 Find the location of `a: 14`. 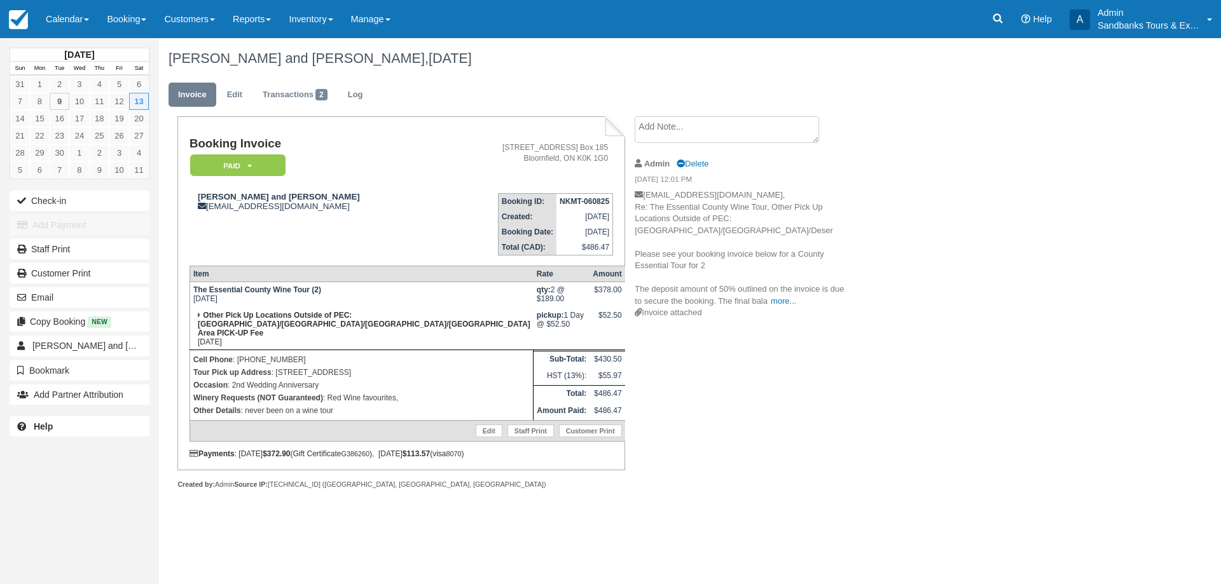

a: 14 is located at coordinates (20, 118).